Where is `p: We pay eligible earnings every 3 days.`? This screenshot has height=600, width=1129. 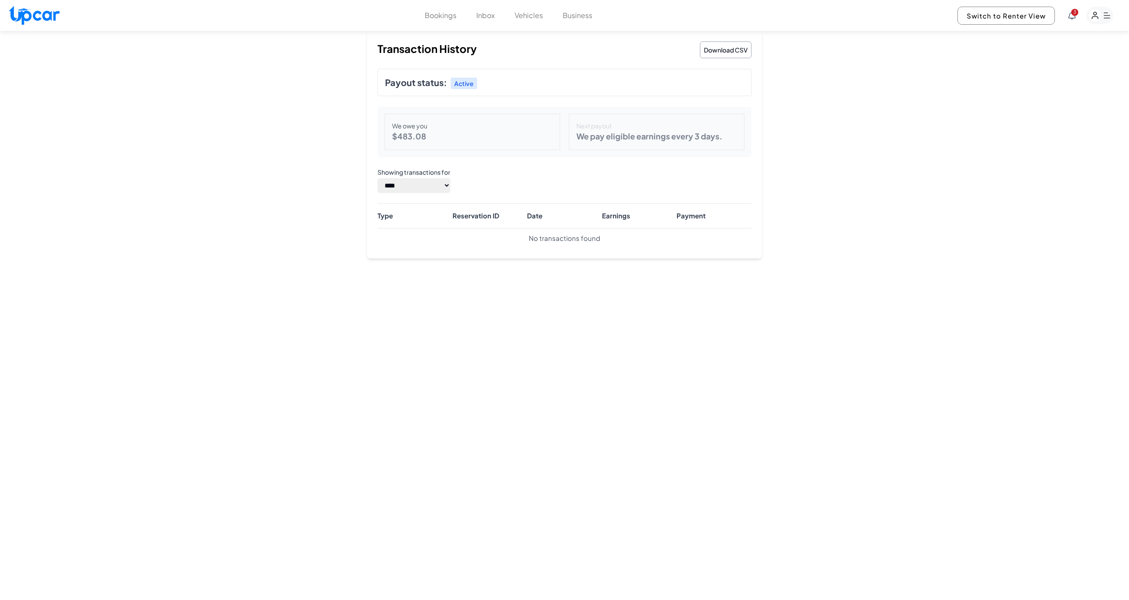
p: We pay eligible earnings every 3 days. is located at coordinates (657, 136).